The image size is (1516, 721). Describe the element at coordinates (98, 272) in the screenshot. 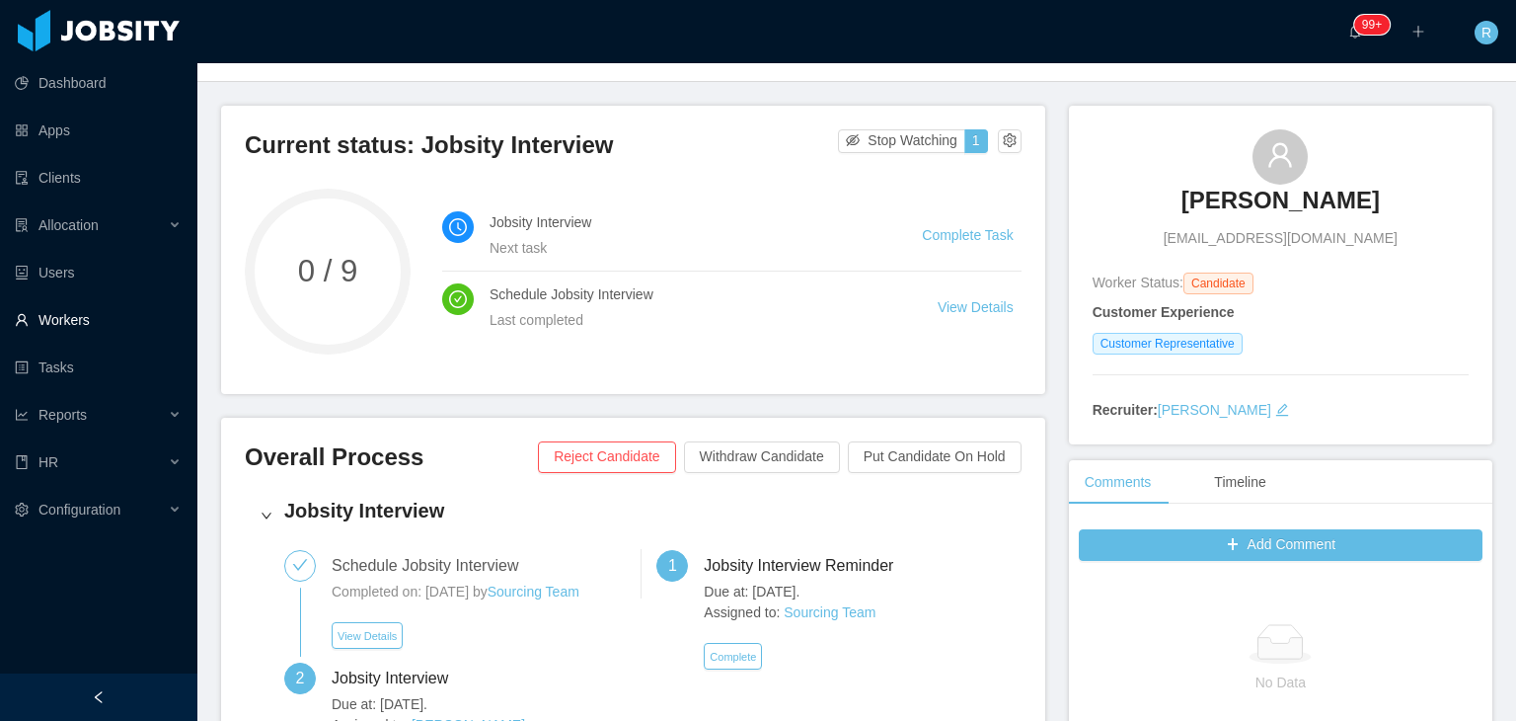

I see `a: icon: robotUsers` at that location.